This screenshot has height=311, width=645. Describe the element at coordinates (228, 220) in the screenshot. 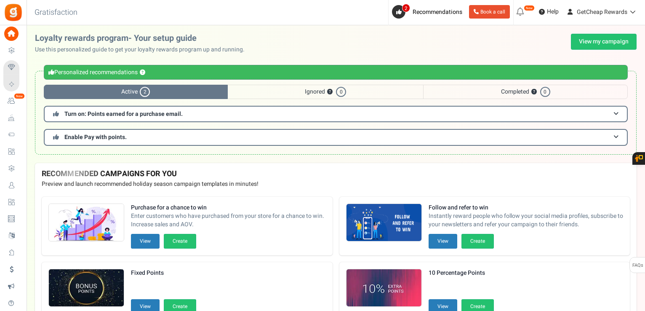

I see `span: Enter customers who have purchased from your store for a chance to win. Increase sales and AOV.` at that location.